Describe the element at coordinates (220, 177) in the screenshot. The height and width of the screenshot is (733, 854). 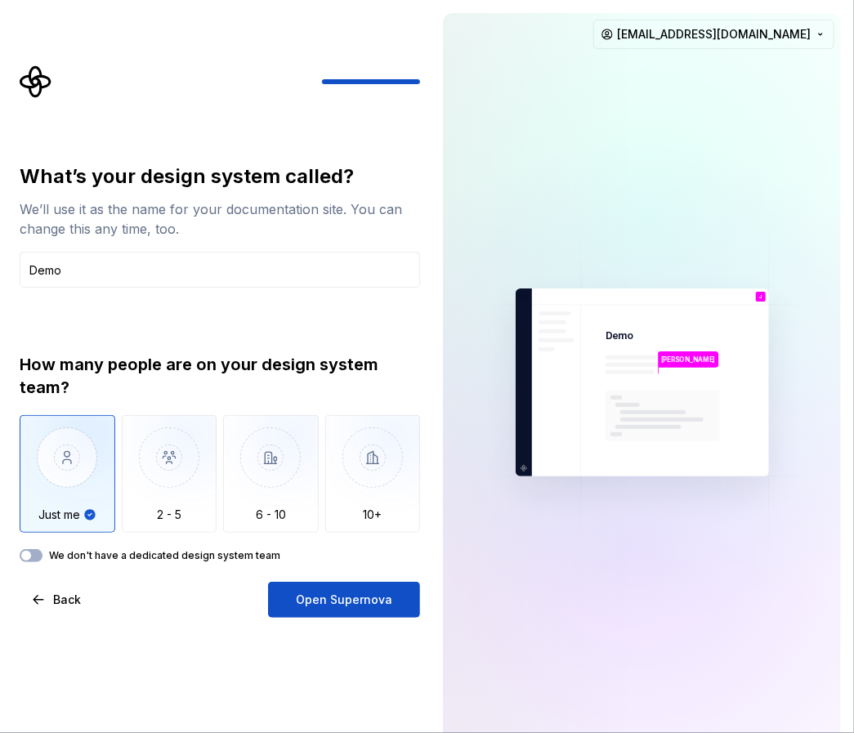
I see `div: What’s your design system called?` at that location.